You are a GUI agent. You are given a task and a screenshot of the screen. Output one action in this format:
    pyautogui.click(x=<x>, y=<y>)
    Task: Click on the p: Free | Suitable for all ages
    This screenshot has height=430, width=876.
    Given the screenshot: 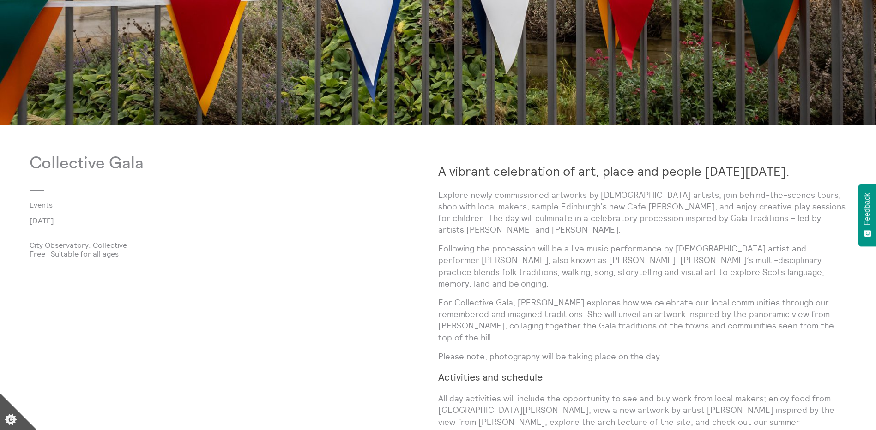 What is the action you would take?
    pyautogui.click(x=234, y=254)
    